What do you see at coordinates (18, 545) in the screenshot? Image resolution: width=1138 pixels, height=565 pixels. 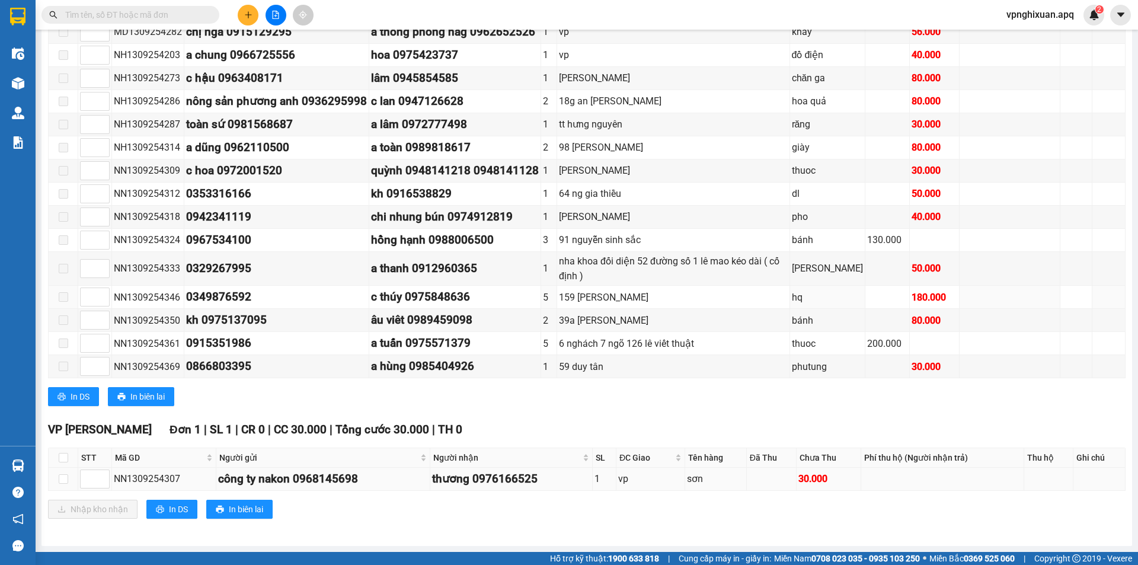 I see `span: message` at bounding box center [18, 545].